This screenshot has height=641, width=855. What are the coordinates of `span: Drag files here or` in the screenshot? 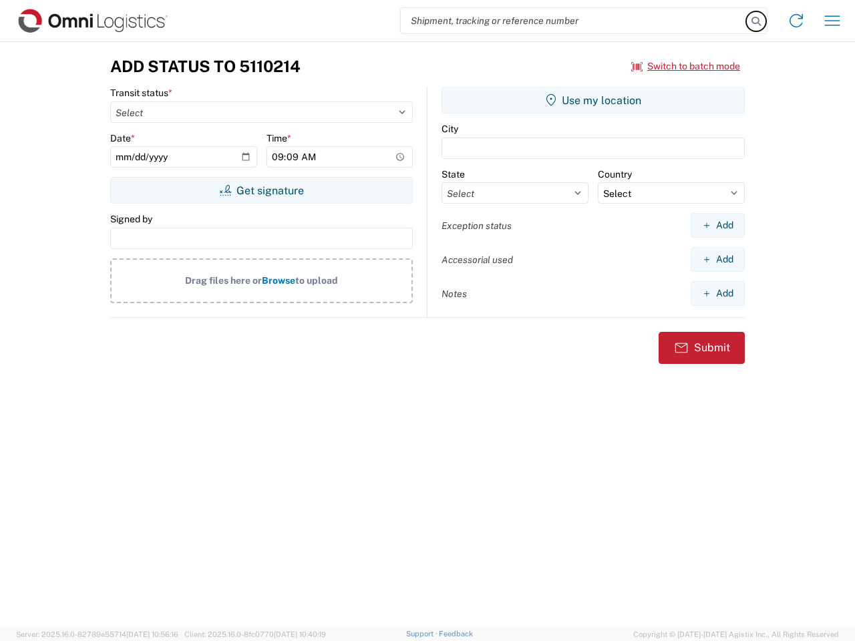 It's located at (223, 281).